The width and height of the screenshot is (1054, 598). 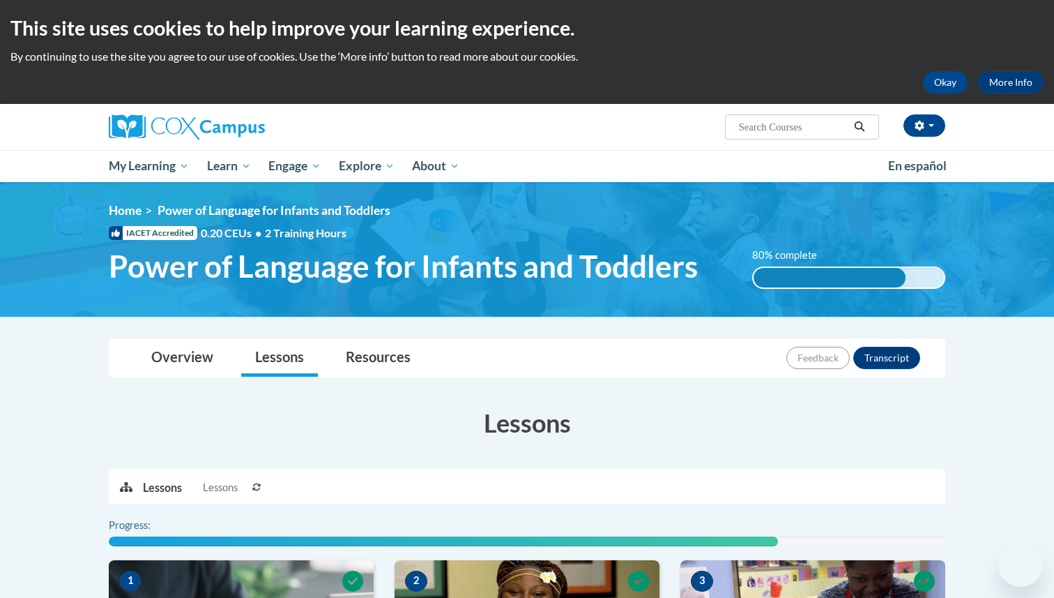 I want to click on a: Home, so click(x=125, y=210).